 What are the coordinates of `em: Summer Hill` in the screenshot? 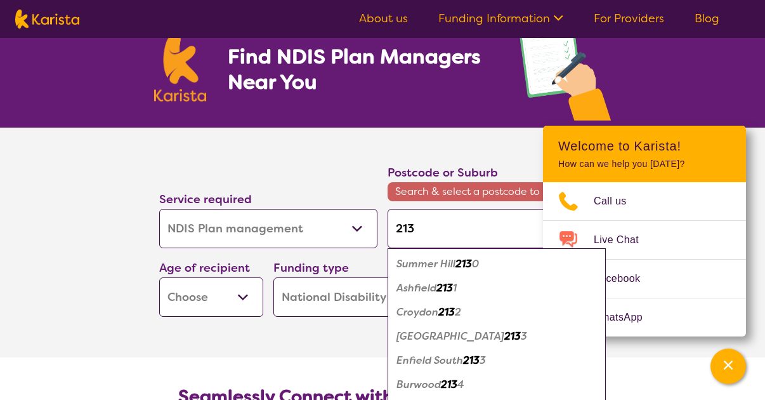 It's located at (426, 263).